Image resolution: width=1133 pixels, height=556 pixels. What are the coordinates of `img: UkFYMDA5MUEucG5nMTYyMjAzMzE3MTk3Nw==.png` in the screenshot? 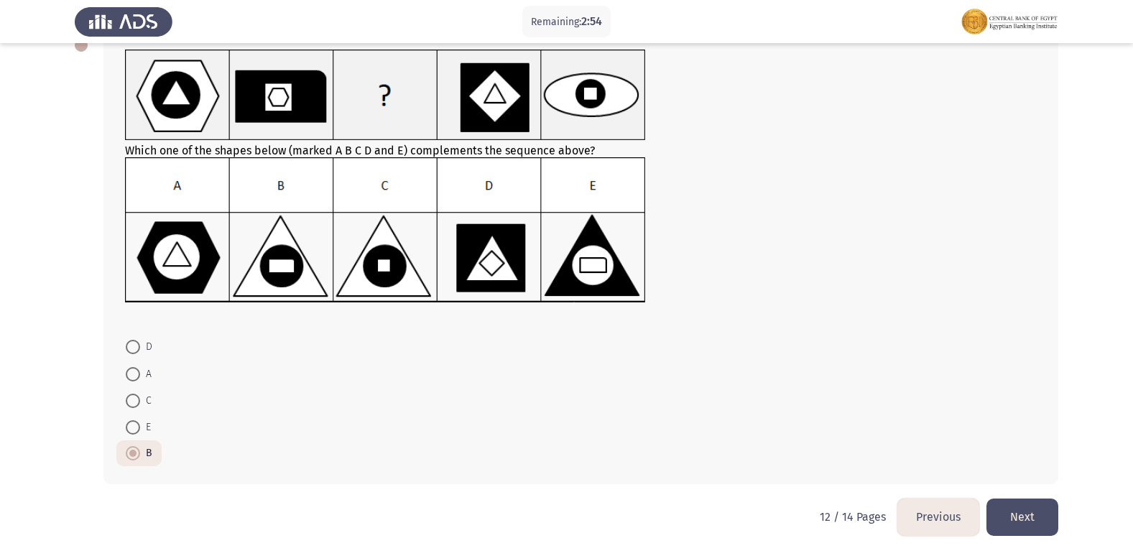 It's located at (385, 95).